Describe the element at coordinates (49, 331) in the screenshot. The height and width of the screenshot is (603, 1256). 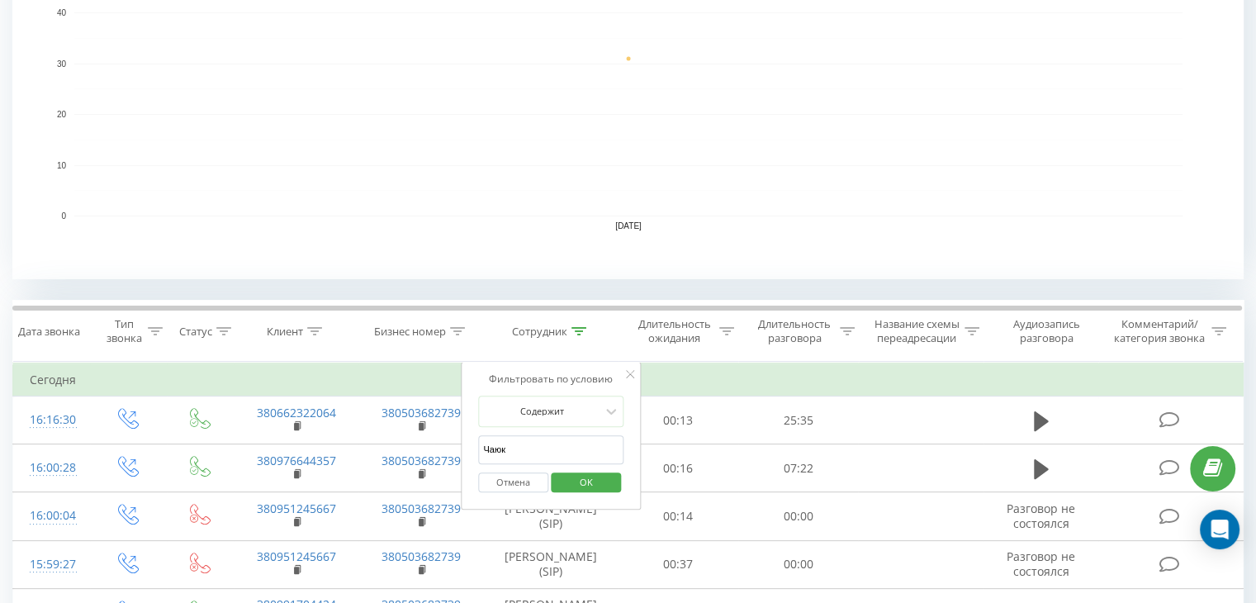
I see `div: Дата звонка` at that location.